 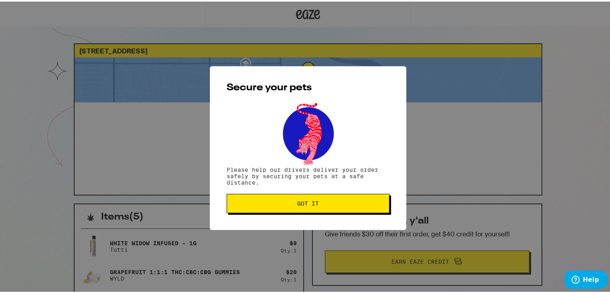 What do you see at coordinates (308, 86) in the screenshot?
I see `h2: Secure your pets` at bounding box center [308, 86].